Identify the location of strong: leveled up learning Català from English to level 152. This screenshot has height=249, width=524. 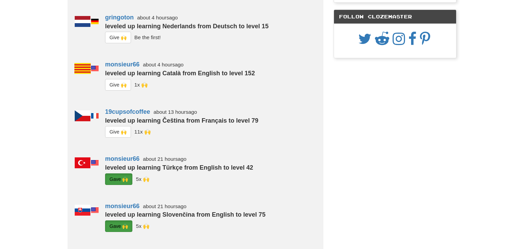
(180, 73).